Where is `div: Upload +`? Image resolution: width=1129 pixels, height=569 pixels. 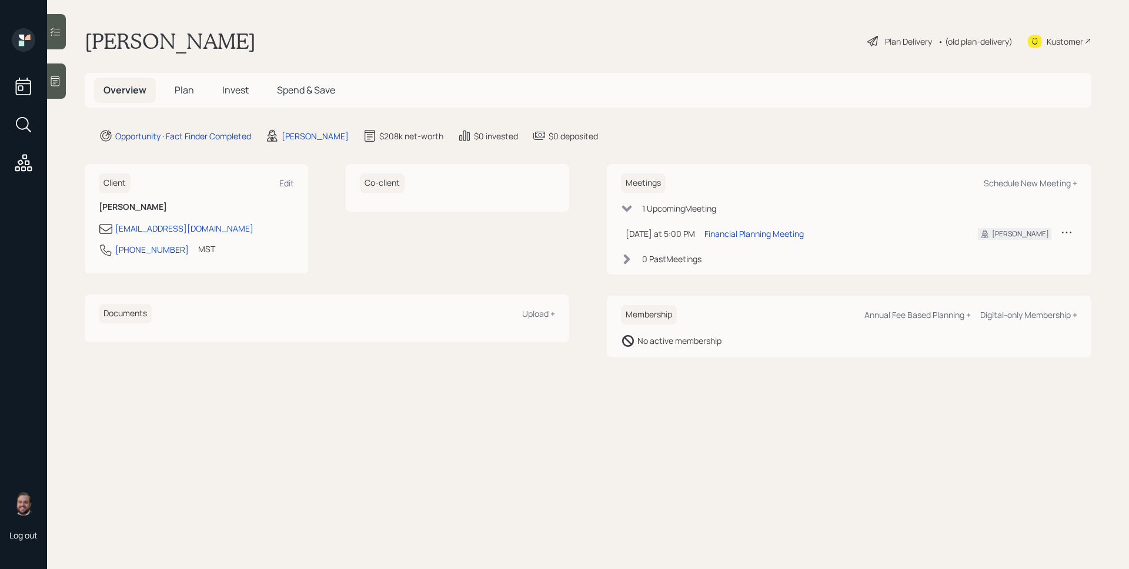 div: Upload + is located at coordinates (539, 313).